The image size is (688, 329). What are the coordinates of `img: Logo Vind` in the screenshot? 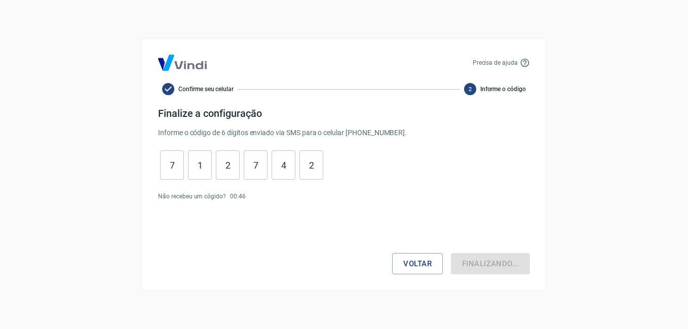 It's located at (182, 63).